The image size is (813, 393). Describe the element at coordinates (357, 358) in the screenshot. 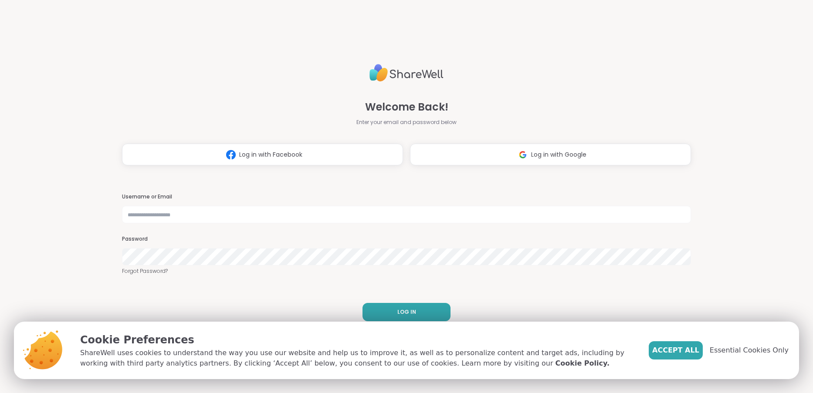

I see `p: ShareWell uses cookies to understand the way you use our website and help us to improve it, as we...` at that location.